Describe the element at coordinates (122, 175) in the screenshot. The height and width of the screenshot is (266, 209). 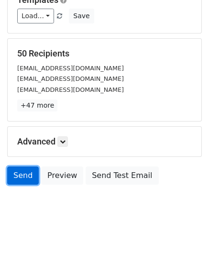
I see `a: Send Test Email` at that location.